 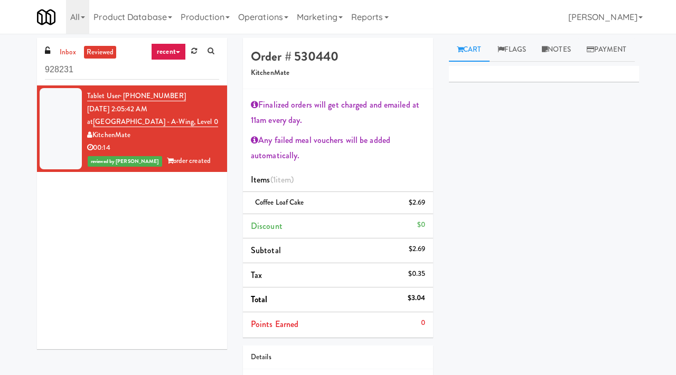 What do you see at coordinates (338, 73) in the screenshot?
I see `h5: KitchenMate` at bounding box center [338, 73].